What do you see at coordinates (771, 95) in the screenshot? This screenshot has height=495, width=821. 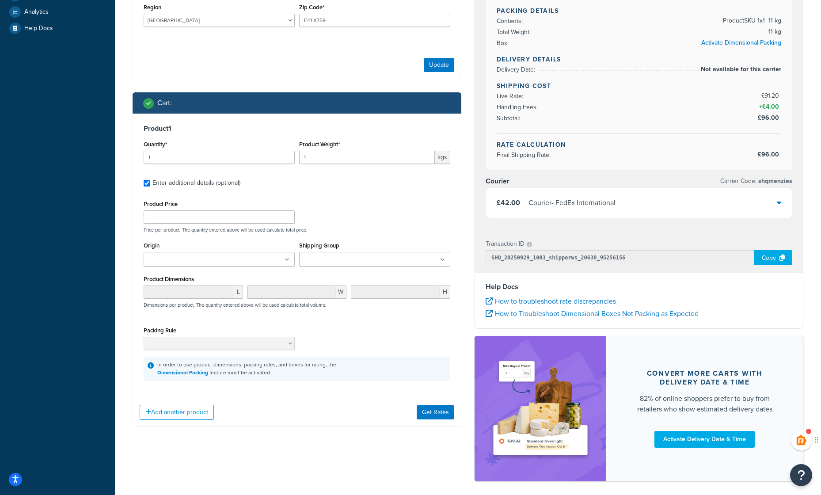 I see `span: £91.20` at bounding box center [771, 95].